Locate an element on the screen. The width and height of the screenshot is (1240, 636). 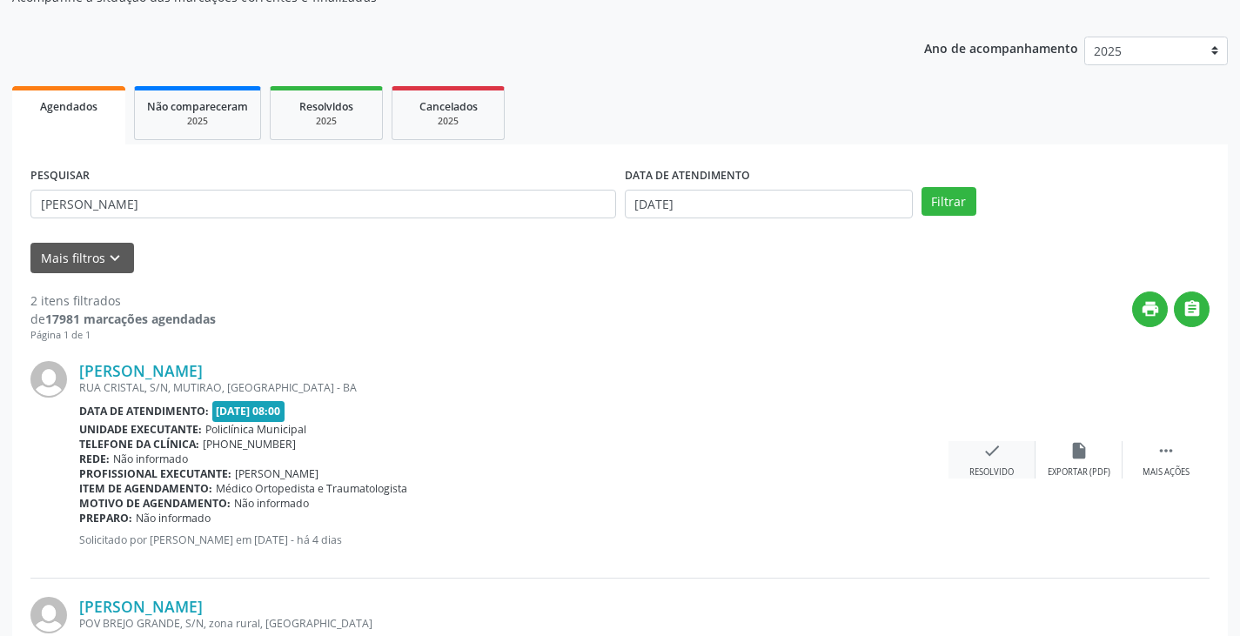
div: 2 itens filtrados is located at coordinates (123, 300).